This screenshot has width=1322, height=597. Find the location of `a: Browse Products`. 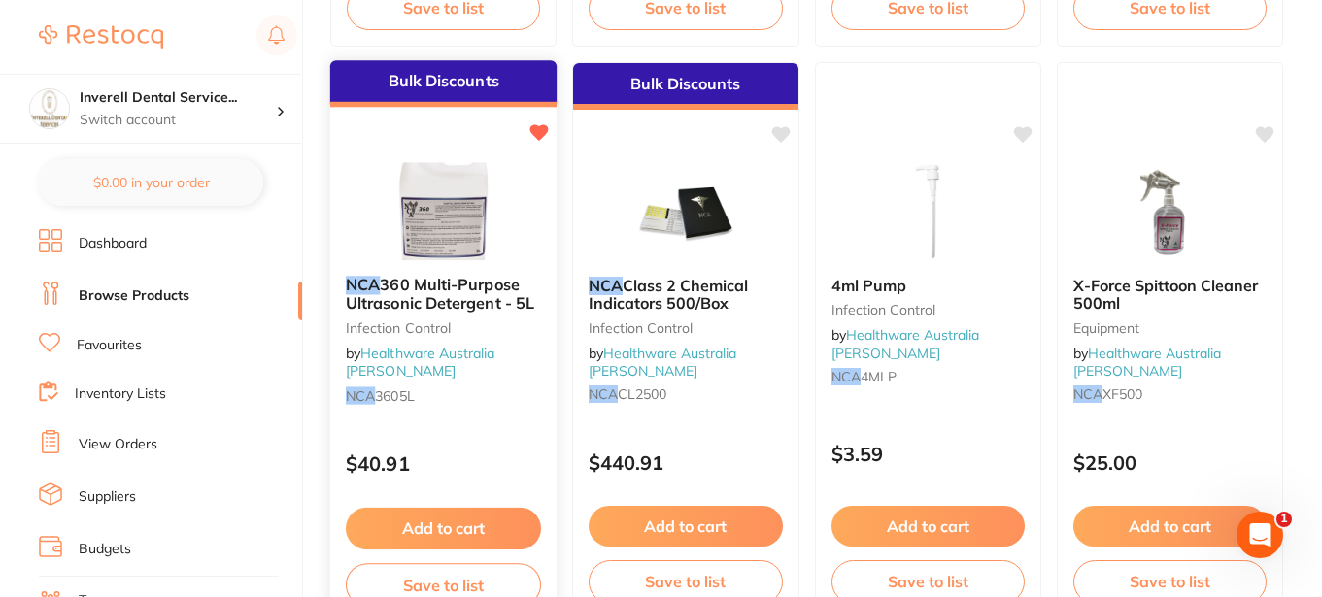

a: Browse Products is located at coordinates (134, 296).